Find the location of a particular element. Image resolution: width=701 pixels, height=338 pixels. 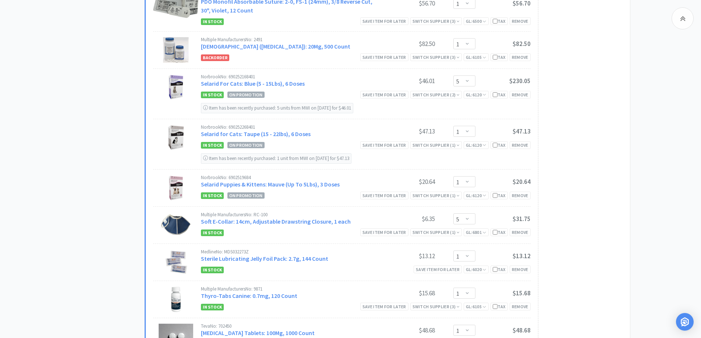

img: 4cc2dc706d2641c6a5d87b3f8cfdd540_319237.png is located at coordinates (176, 188).